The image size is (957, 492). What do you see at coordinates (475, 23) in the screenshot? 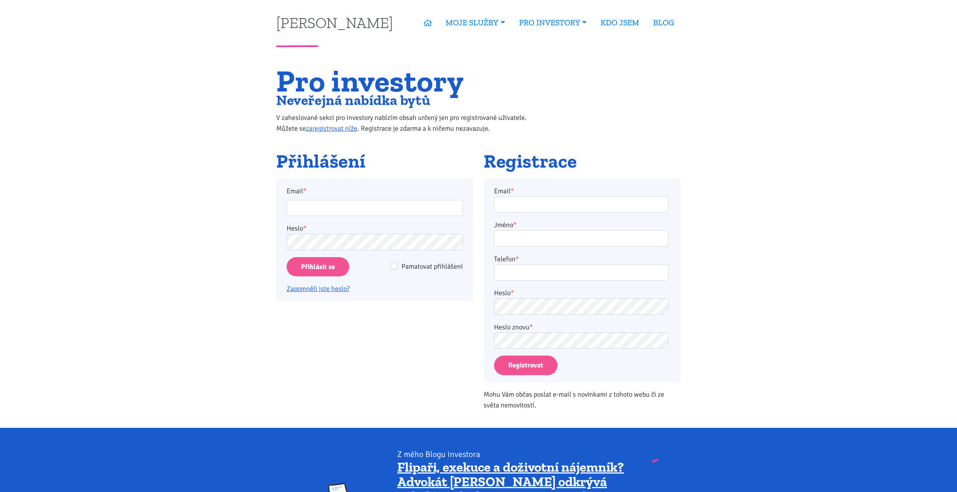
I see `a: MOJE SLUŽBY` at bounding box center [475, 23].